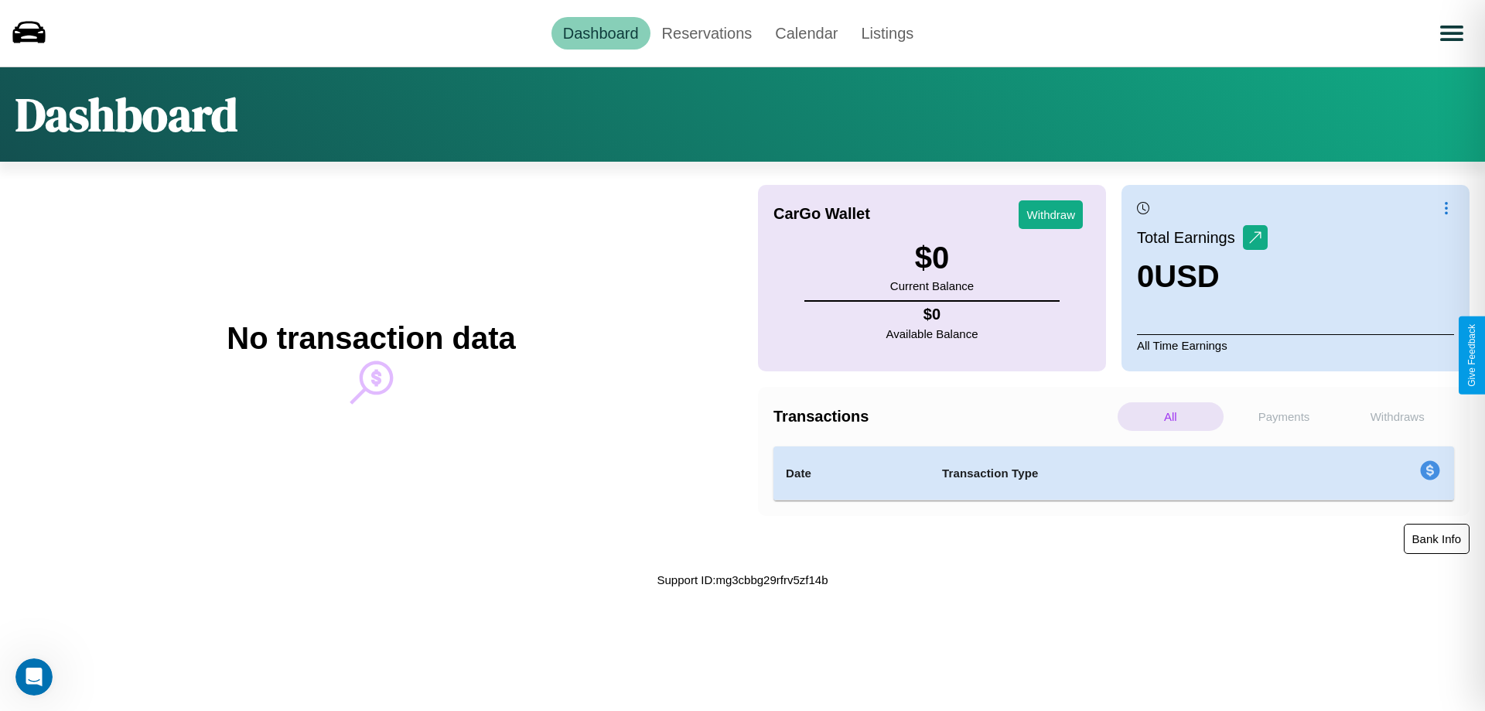 This screenshot has width=1485, height=711. What do you see at coordinates (1190, 237) in the screenshot?
I see `p: Total Earnings` at bounding box center [1190, 237].